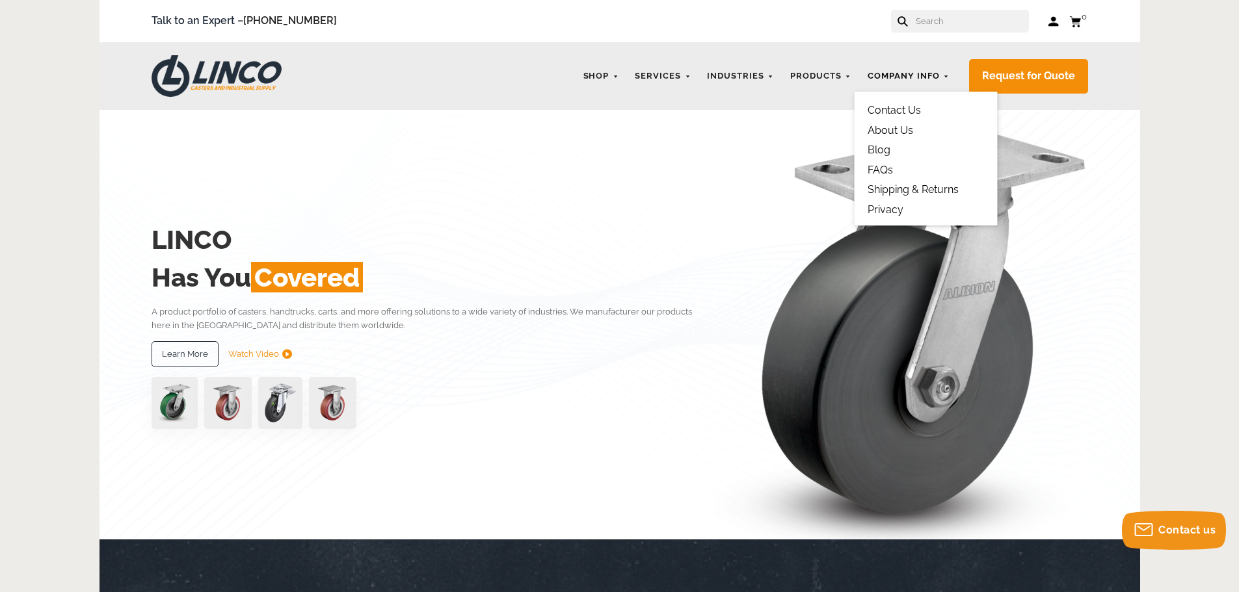  What do you see at coordinates (1174, 531) in the screenshot?
I see `button: Contact us` at bounding box center [1174, 531].